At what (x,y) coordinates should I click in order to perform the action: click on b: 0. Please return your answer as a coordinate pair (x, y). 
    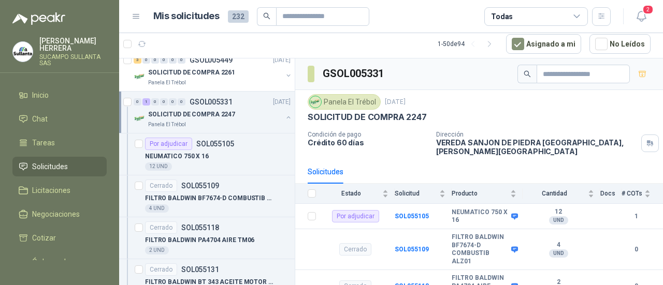
    Looking at the image, I should click on (636, 250).